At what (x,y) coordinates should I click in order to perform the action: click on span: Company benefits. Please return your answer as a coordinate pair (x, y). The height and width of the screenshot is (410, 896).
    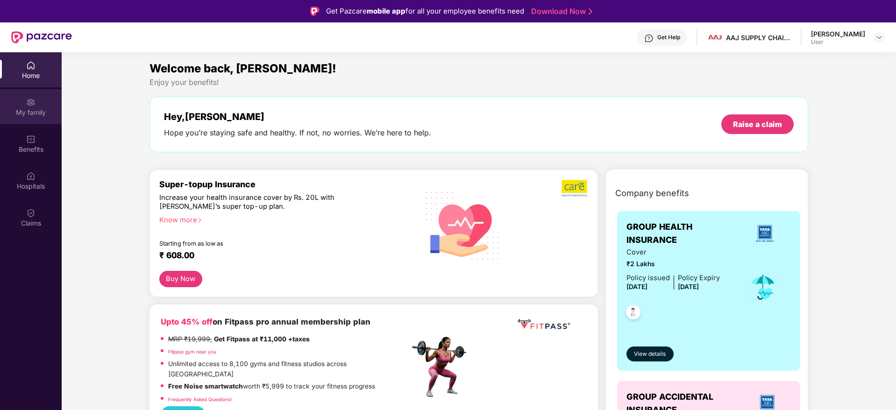
    Looking at the image, I should click on (652, 193).